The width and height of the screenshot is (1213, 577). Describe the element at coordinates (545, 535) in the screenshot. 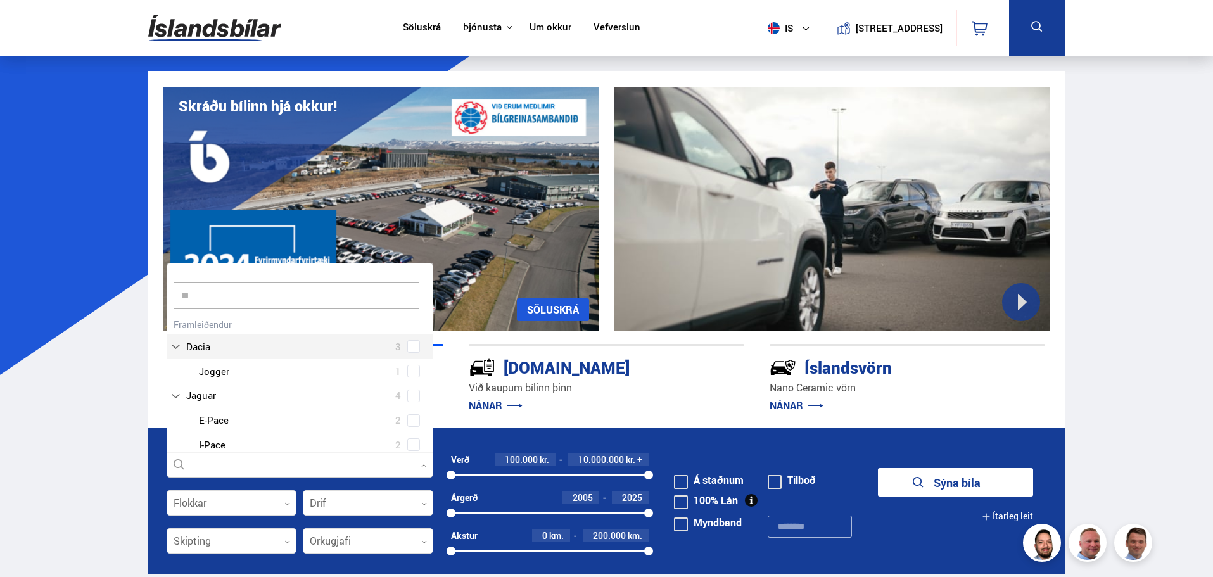

I see `span: 0` at that location.